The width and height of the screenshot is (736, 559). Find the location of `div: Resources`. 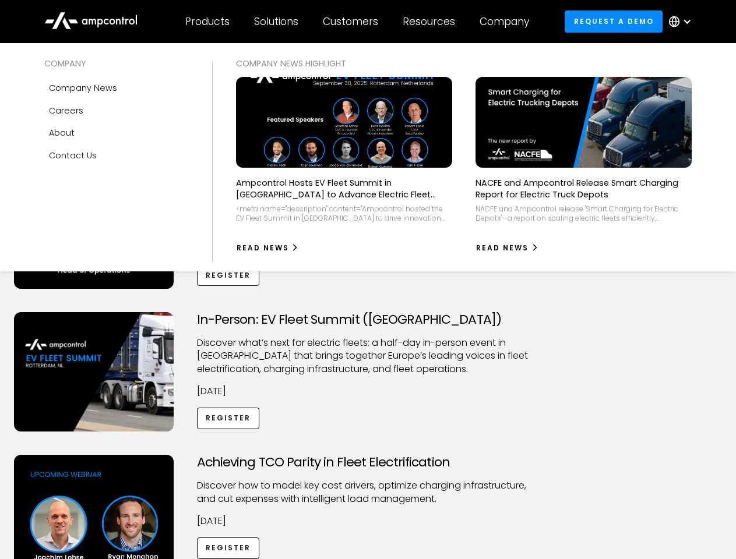

div: Resources is located at coordinates (429, 22).